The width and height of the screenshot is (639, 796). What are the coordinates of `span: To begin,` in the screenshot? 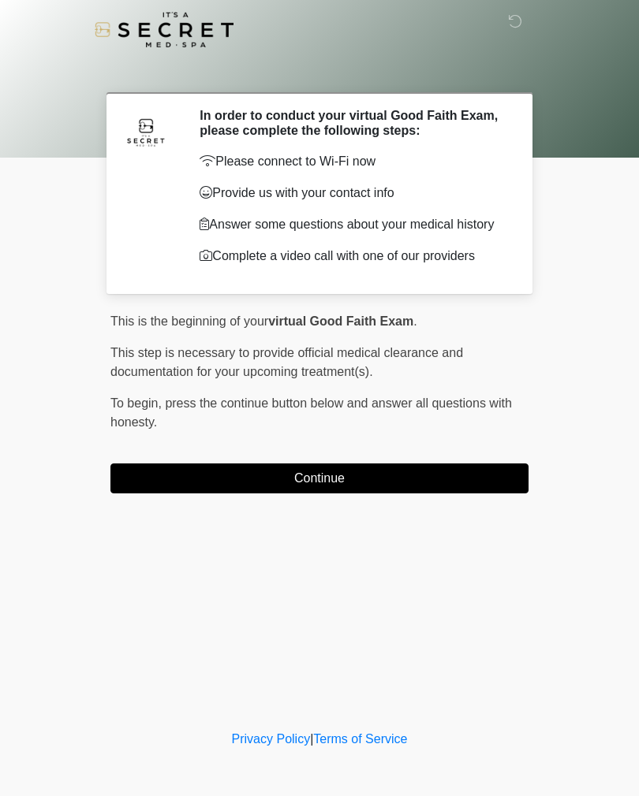 It's located at (137, 403).